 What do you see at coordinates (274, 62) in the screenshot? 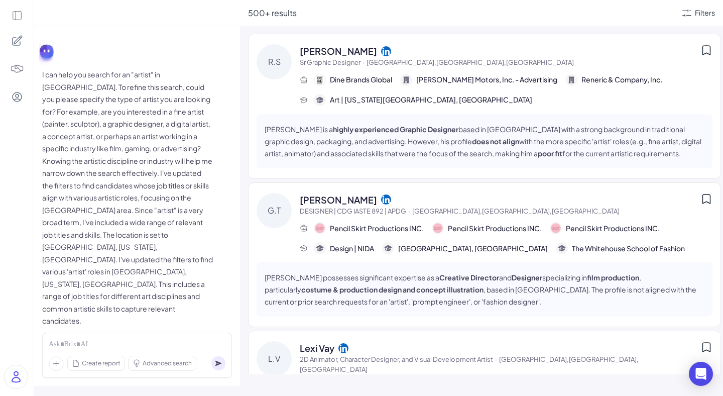
I see `div: R.S` at bounding box center [274, 62].